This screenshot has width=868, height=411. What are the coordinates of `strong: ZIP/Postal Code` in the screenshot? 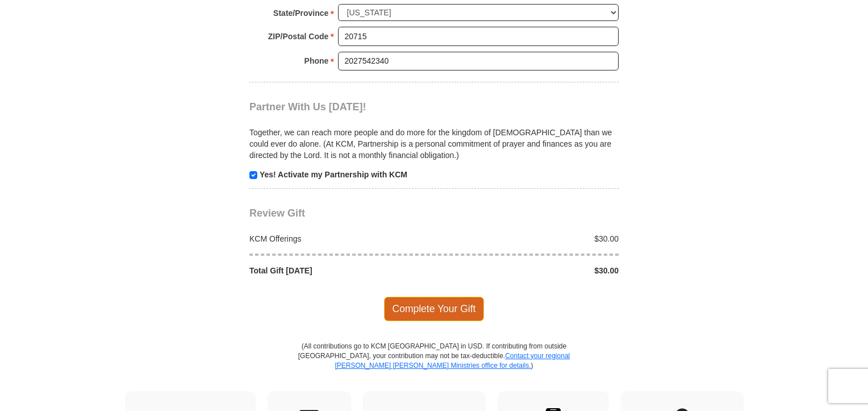 It's located at (298, 36).